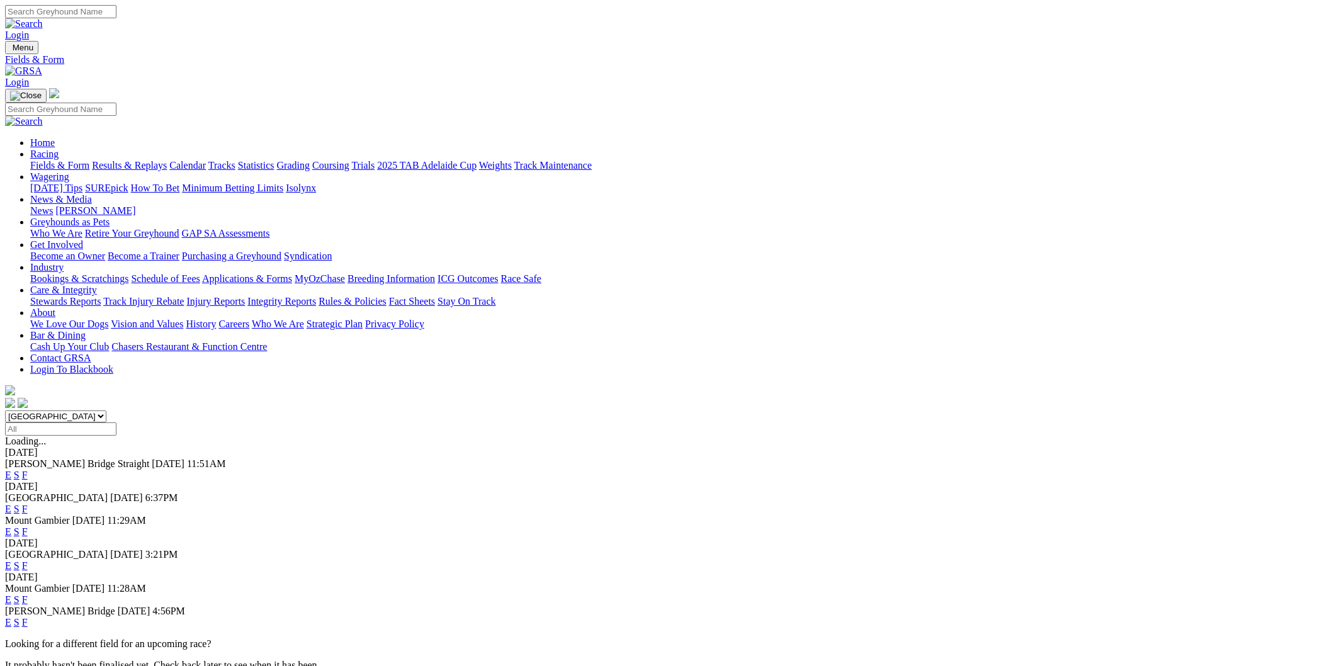 The image size is (1332, 666). I want to click on a: Integrity Reports, so click(281, 301).